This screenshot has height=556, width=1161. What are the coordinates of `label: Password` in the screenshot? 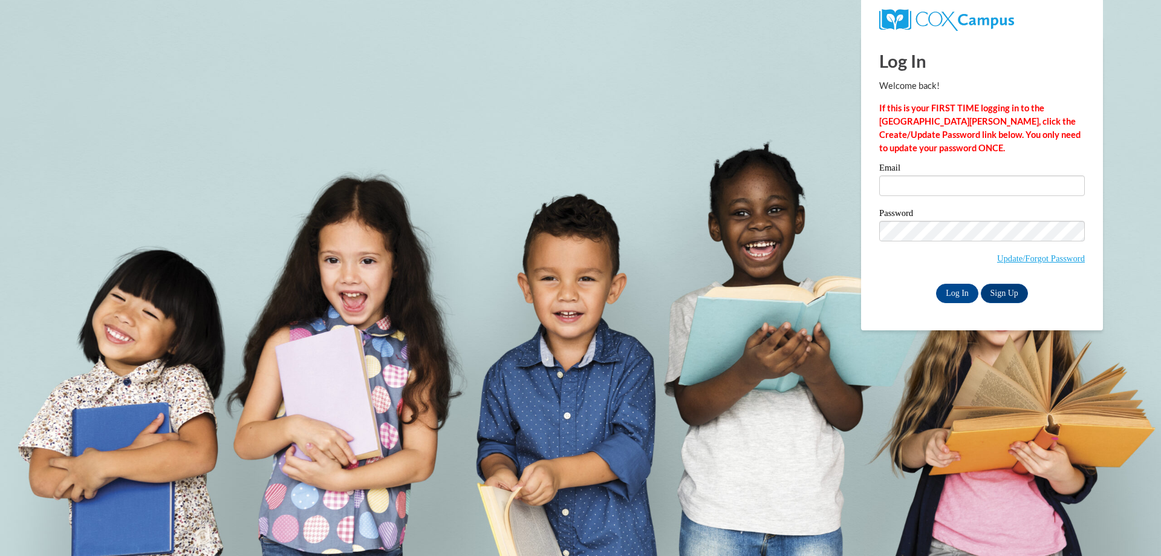 It's located at (982, 215).